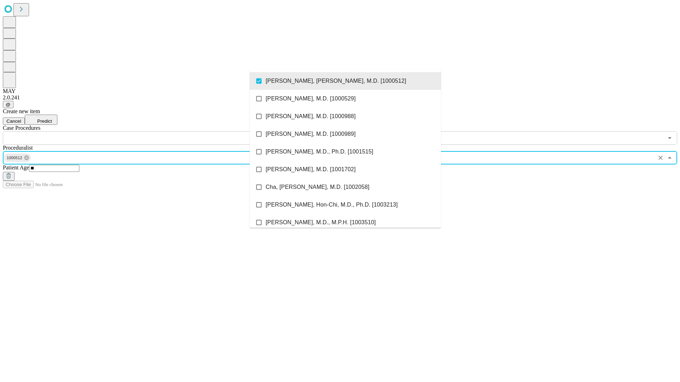 This screenshot has height=382, width=680. Describe the element at coordinates (15, 158) in the screenshot. I see `span: 1000512` at that location.